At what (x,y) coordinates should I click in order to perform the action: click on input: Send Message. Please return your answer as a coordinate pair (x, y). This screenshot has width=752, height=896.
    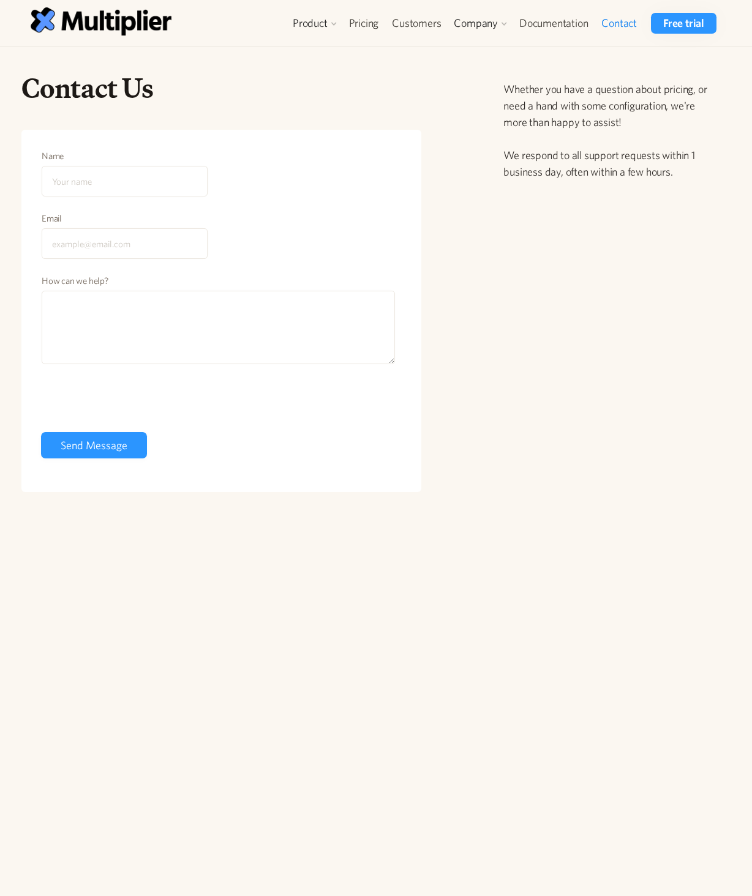
    Looking at the image, I should click on (94, 445).